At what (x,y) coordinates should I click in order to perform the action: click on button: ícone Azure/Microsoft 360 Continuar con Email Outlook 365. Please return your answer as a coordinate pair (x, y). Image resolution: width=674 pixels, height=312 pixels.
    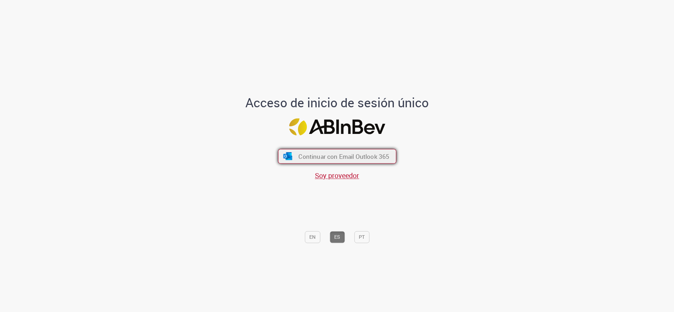
    Looking at the image, I should click on (337, 156).